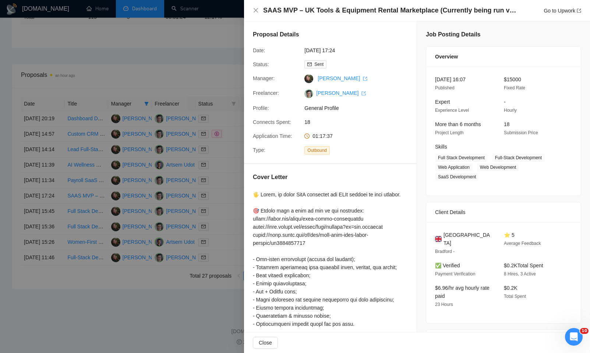 The height and width of the screenshot is (353, 590). What do you see at coordinates (453, 35) in the screenshot?
I see `h5: Job Posting Details` at bounding box center [453, 35].